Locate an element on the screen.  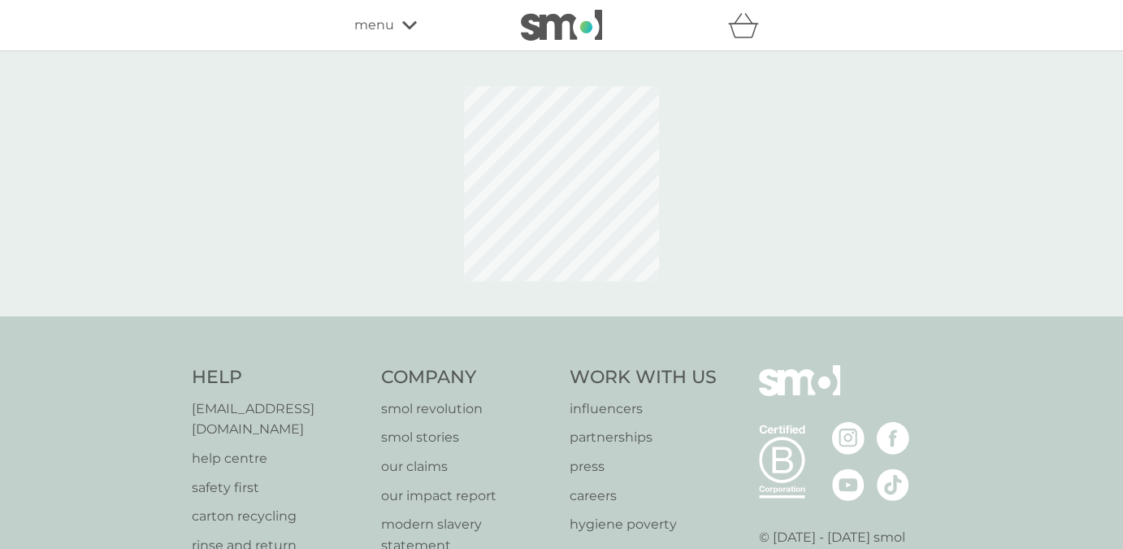
a: influencers is located at coordinates (643, 409).